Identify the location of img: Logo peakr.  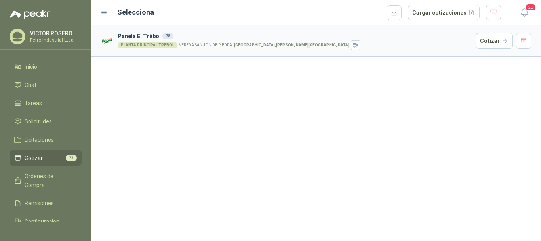
(30, 14).